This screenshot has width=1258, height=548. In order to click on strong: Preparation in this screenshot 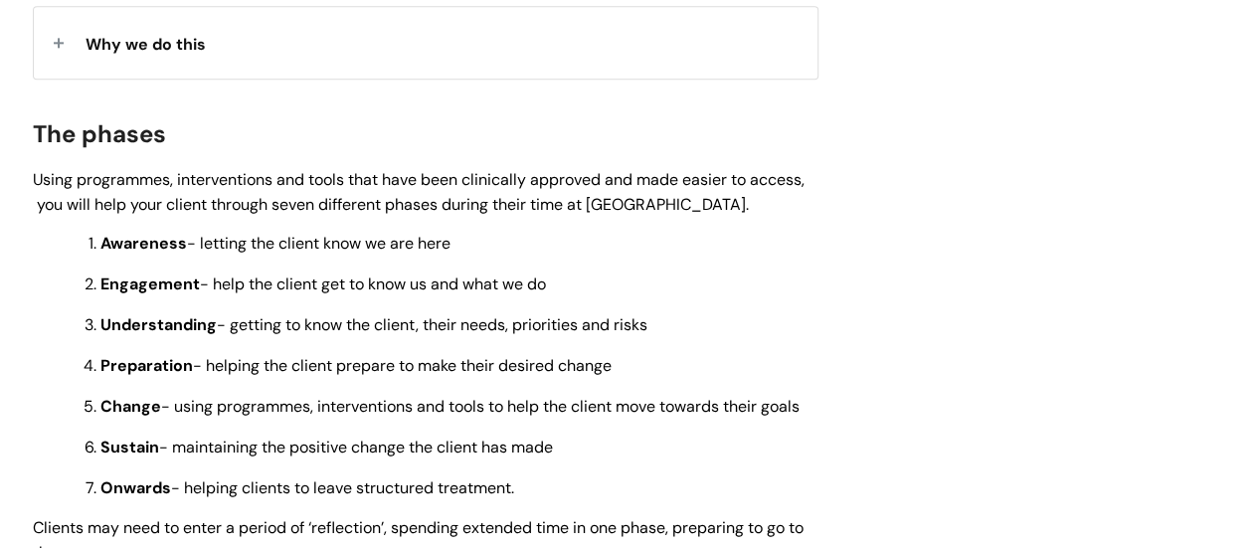, I will do `click(146, 365)`.